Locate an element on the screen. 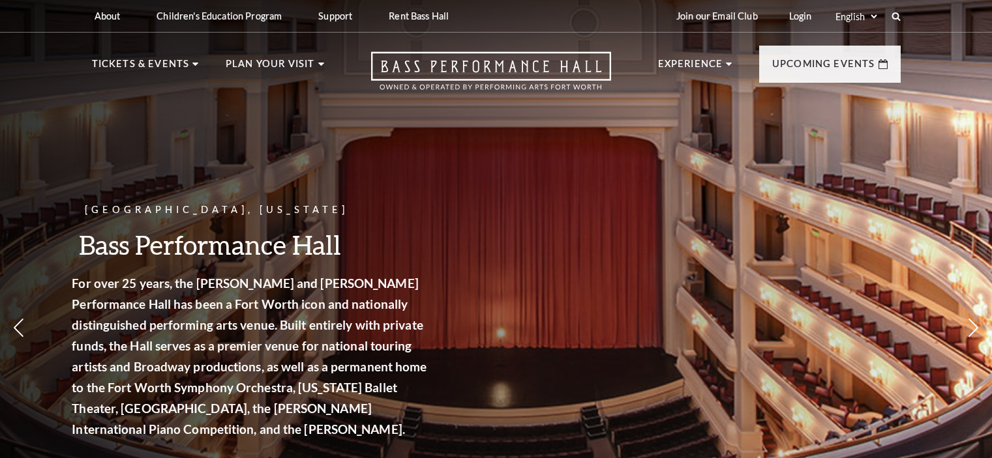  p: Children's Education Program is located at coordinates (219, 16).